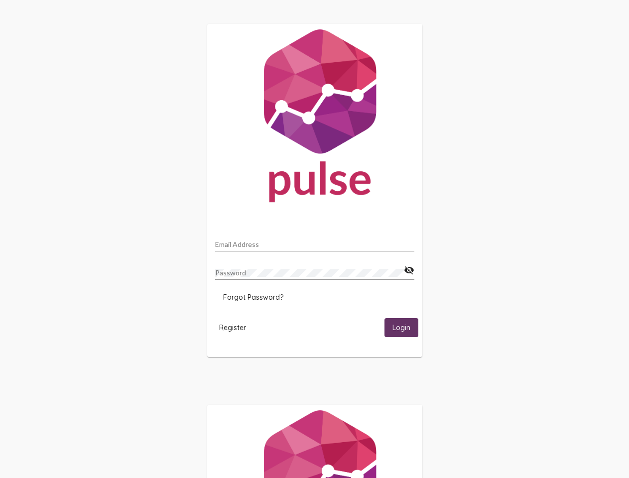 The image size is (629, 478). Describe the element at coordinates (253, 298) in the screenshot. I see `button: Forgot Password?` at that location.